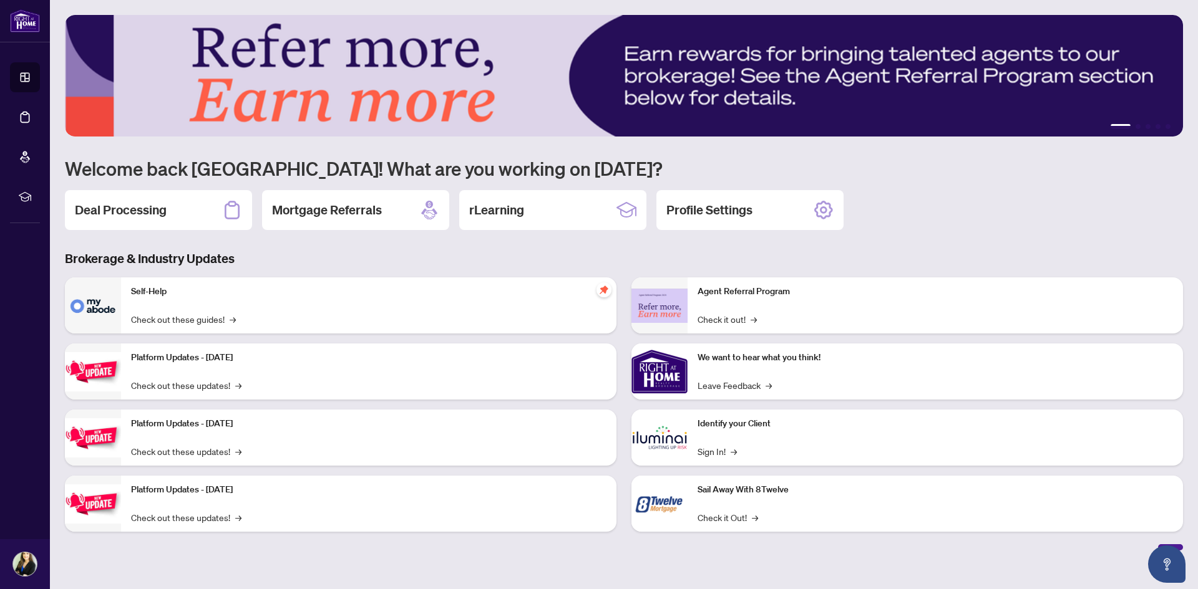  What do you see at coordinates (120, 210) in the screenshot?
I see `h2: Deal Processing` at bounding box center [120, 210].